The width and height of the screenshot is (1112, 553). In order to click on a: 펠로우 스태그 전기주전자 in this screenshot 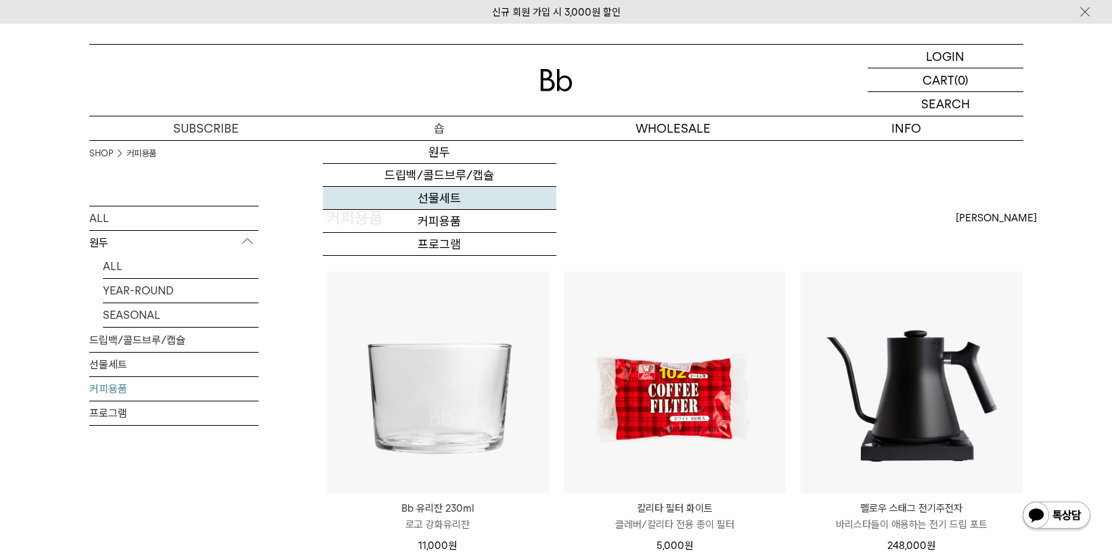, I will do `click(912, 382)`.